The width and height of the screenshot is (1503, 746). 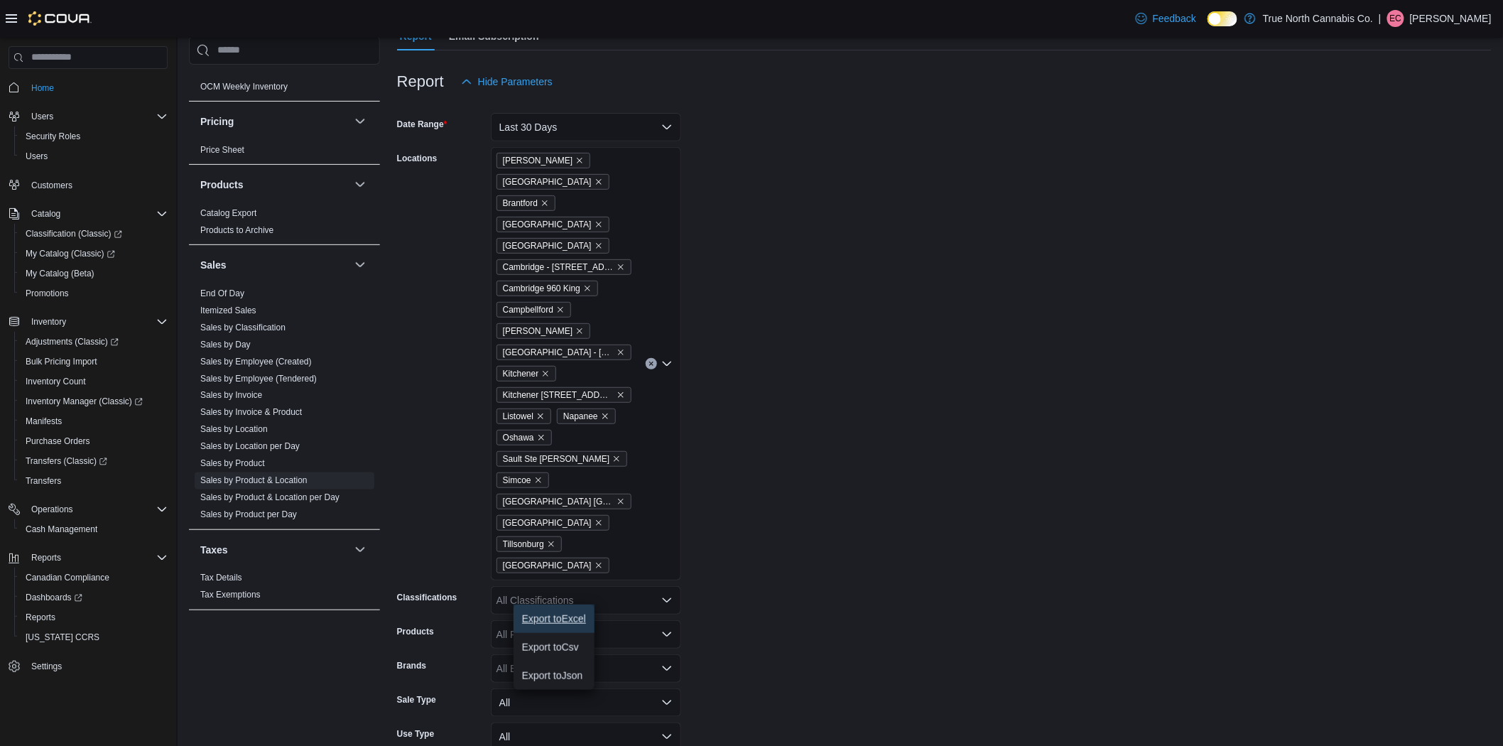 I want to click on button: Remove Cambridge 960 King from selection in this group, so click(x=587, y=288).